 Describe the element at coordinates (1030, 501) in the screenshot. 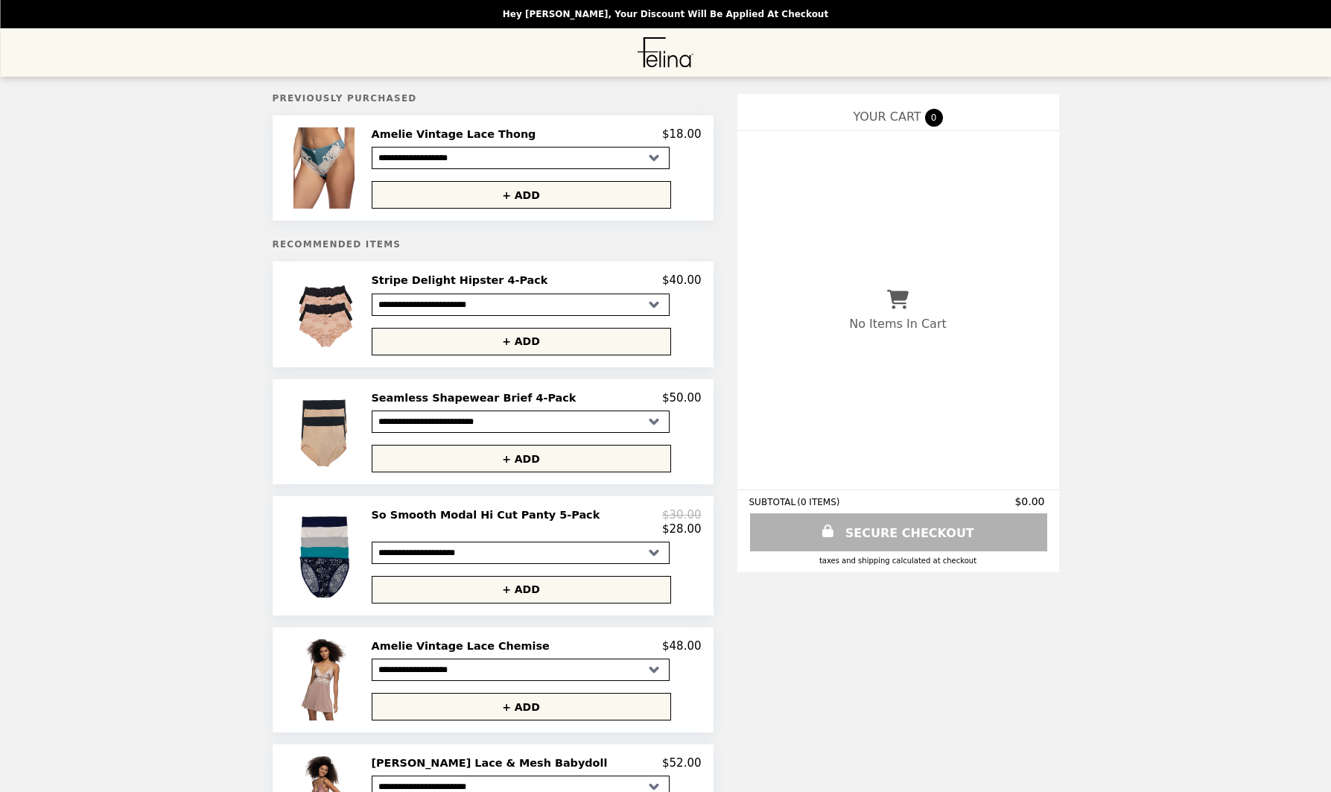

I see `span: $0.00` at that location.